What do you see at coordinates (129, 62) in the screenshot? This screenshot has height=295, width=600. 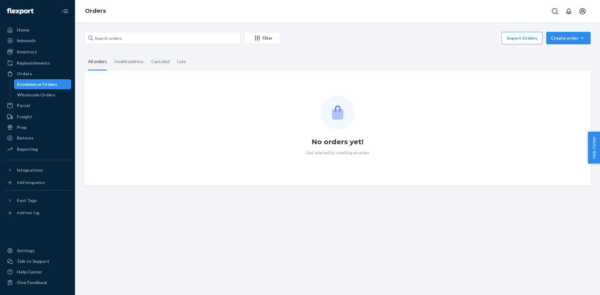 I see `div: Invalid address` at bounding box center [129, 62].